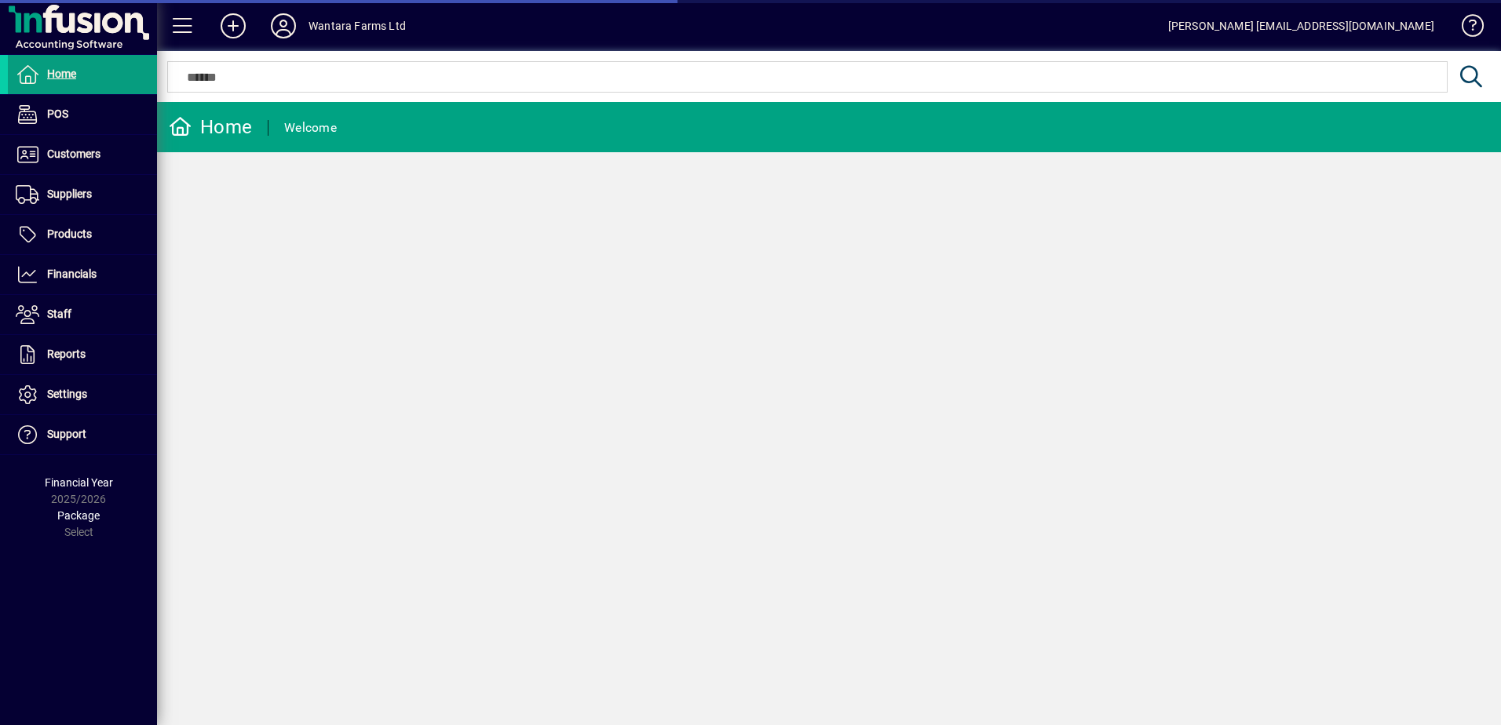 Image resolution: width=1501 pixels, height=725 pixels. Describe the element at coordinates (357, 26) in the screenshot. I see `div: Wantara Farms Ltd` at that location.